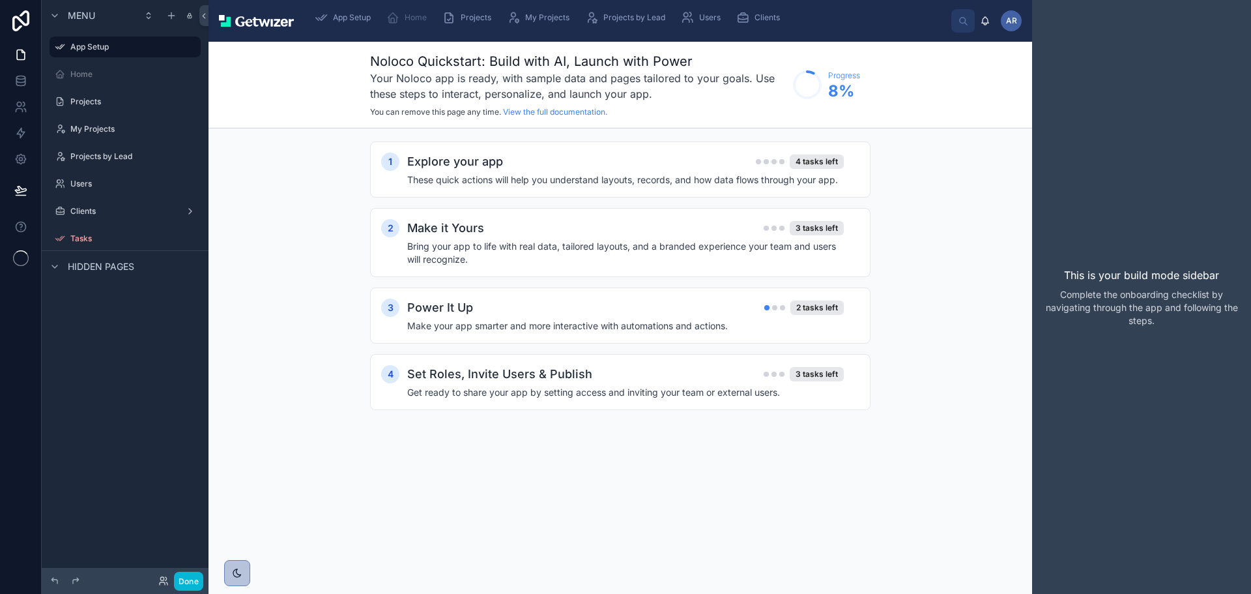 The height and width of the screenshot is (594, 1251). What do you see at coordinates (435, 111) in the screenshot?
I see `span: You can remove this page any time.` at bounding box center [435, 111].